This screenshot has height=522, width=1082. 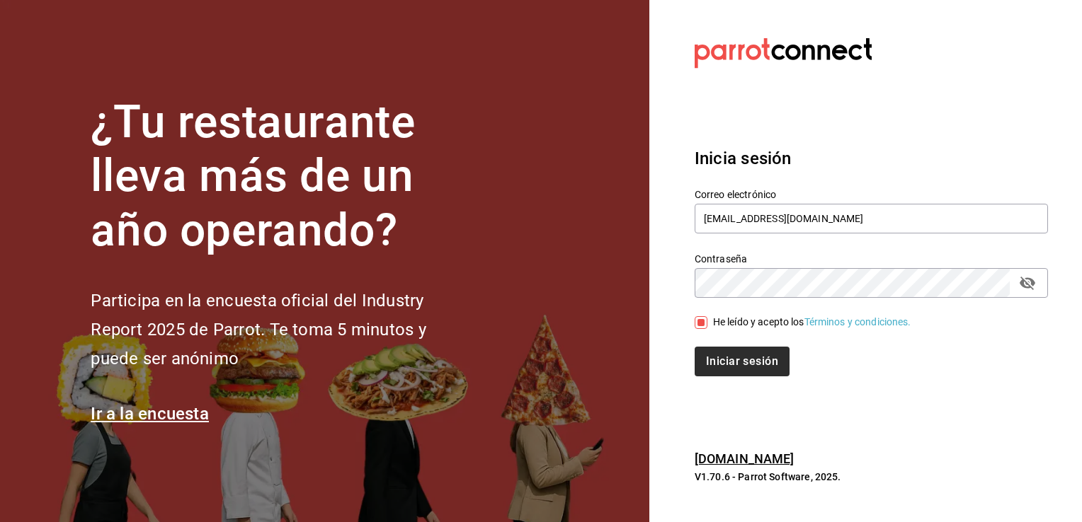 What do you see at coordinates (857, 322) in the screenshot?
I see `a: Términos y condiciones.` at bounding box center [857, 322].